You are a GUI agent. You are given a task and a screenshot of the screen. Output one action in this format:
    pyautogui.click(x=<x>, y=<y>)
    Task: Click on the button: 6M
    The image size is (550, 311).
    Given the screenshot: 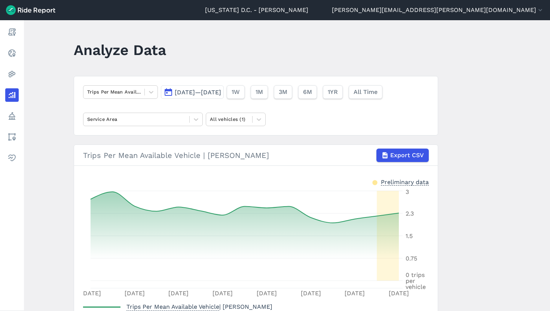 What is the action you would take?
    pyautogui.click(x=308, y=92)
    